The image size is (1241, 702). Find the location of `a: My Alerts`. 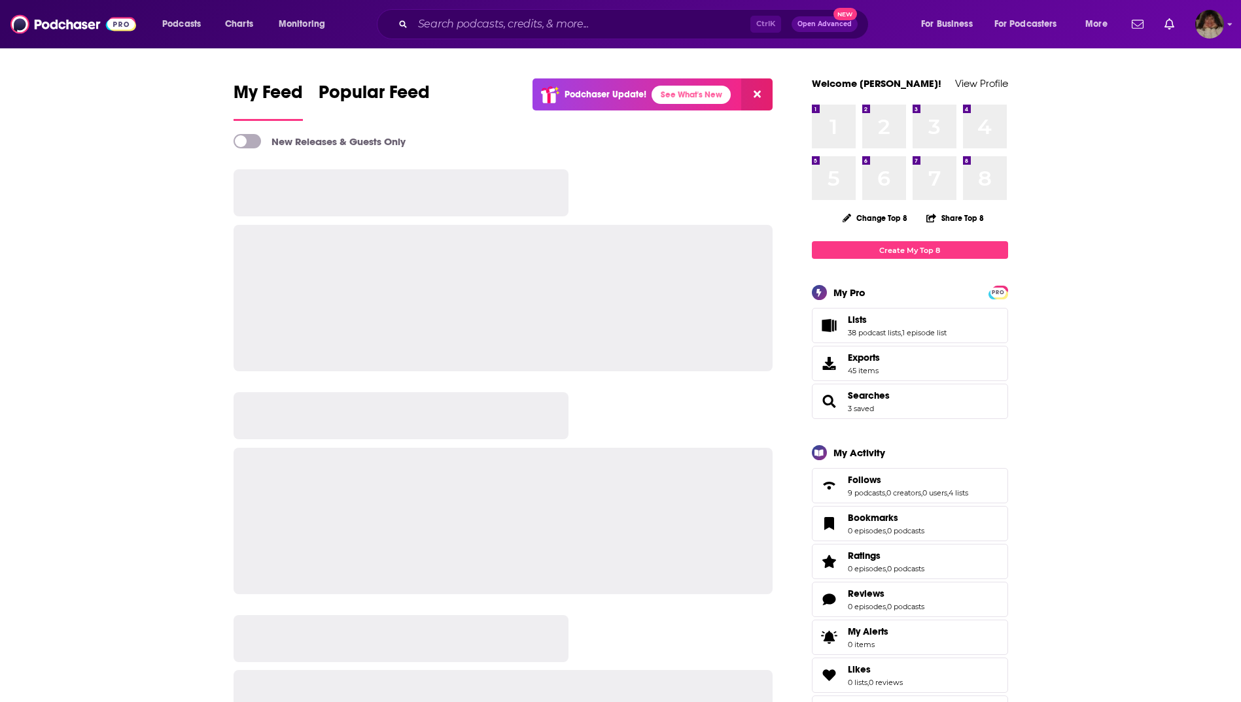

a: My Alerts is located at coordinates (910, 638).